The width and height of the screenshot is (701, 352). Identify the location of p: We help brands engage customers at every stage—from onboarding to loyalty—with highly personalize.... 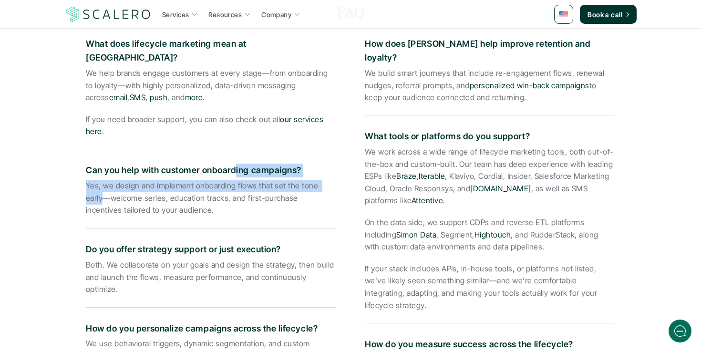
(211, 85).